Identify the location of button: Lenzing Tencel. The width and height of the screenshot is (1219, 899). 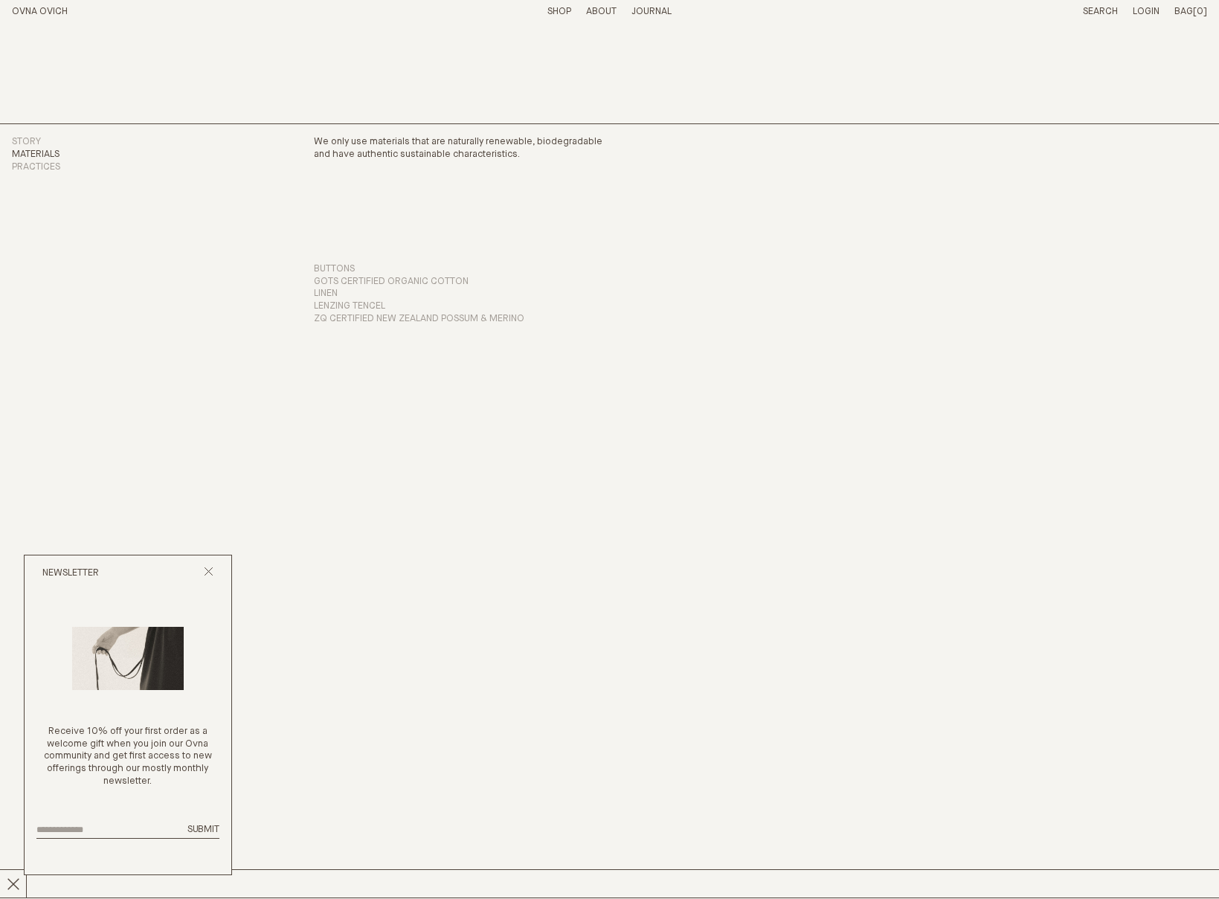
(350, 306).